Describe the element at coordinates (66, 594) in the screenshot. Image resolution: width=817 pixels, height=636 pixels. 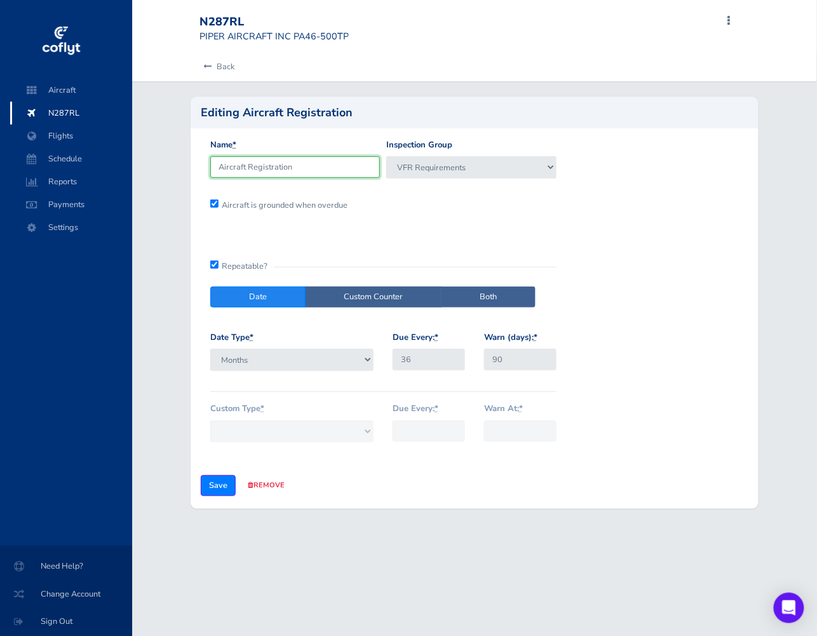
I see `span: Change Account` at that location.